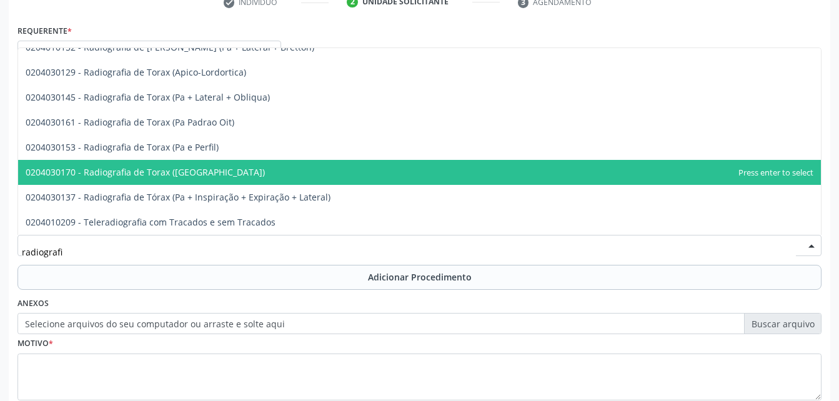 This screenshot has width=839, height=401. What do you see at coordinates (147, 97) in the screenshot?
I see `span: 0204030145 - Radiografia de Torax (Pa + Lateral + Obliqua)` at bounding box center [147, 97].